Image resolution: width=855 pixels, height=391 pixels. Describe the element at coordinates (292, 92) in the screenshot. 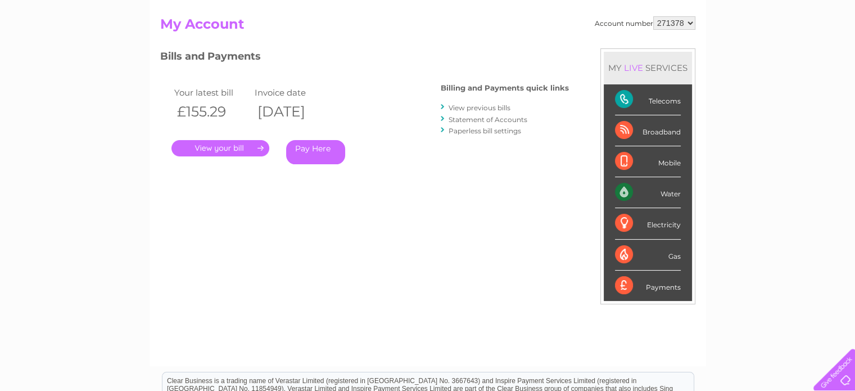

I see `td: Invoice date` at that location.